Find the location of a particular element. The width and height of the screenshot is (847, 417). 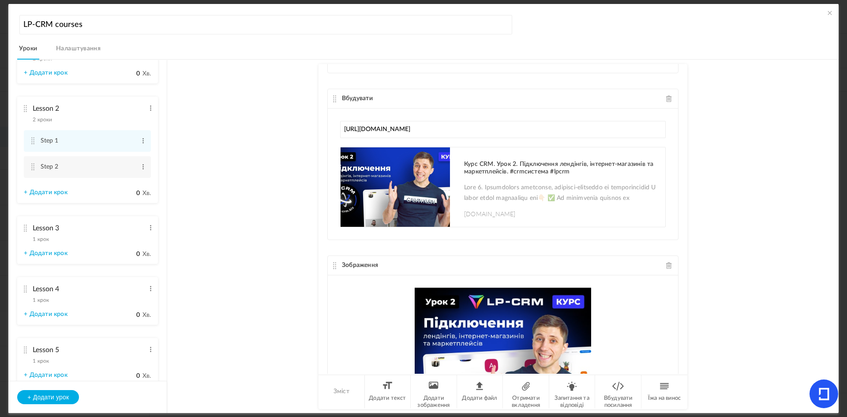

font: Їжа на винос is located at coordinates (664, 398).